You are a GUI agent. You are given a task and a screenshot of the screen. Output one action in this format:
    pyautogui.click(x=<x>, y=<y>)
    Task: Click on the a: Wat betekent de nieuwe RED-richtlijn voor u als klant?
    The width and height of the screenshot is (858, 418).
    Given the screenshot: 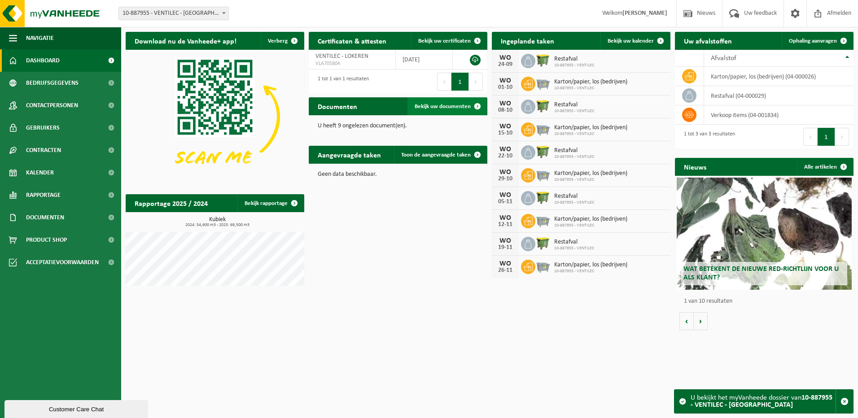 What is the action you would take?
    pyautogui.click(x=764, y=234)
    